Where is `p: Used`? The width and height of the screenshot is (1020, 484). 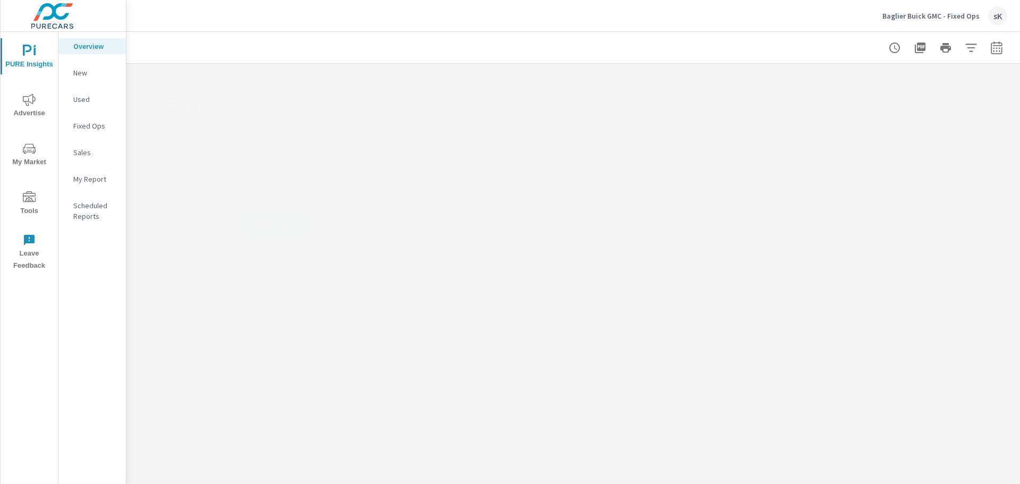 p: Used is located at coordinates (95, 99).